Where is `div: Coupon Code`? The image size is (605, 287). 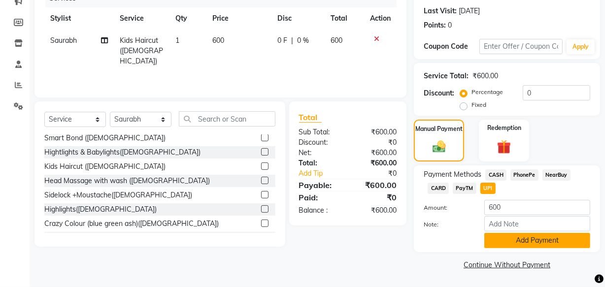 div: Coupon Code is located at coordinates (451, 46).